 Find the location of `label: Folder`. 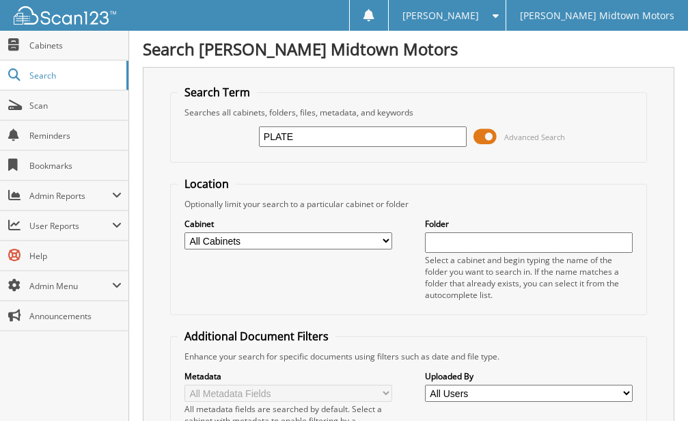

label: Folder is located at coordinates (529, 223).